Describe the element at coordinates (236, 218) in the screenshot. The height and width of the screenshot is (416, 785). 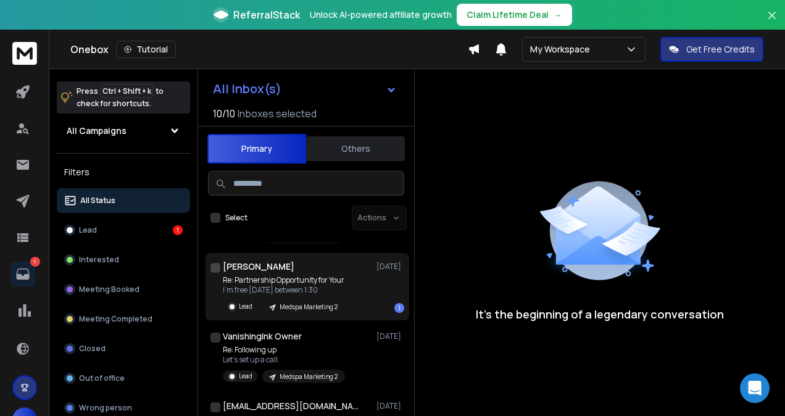
I see `label: Select` at that location.